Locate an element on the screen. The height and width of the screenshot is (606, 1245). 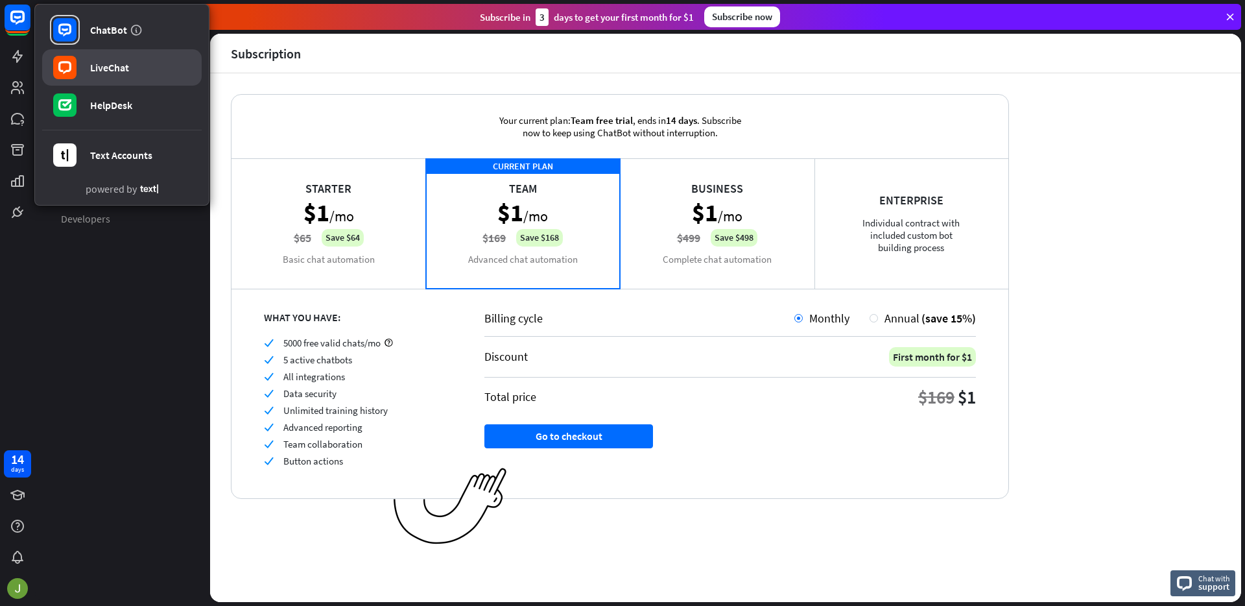
span: Advanced reporting is located at coordinates (323, 427).